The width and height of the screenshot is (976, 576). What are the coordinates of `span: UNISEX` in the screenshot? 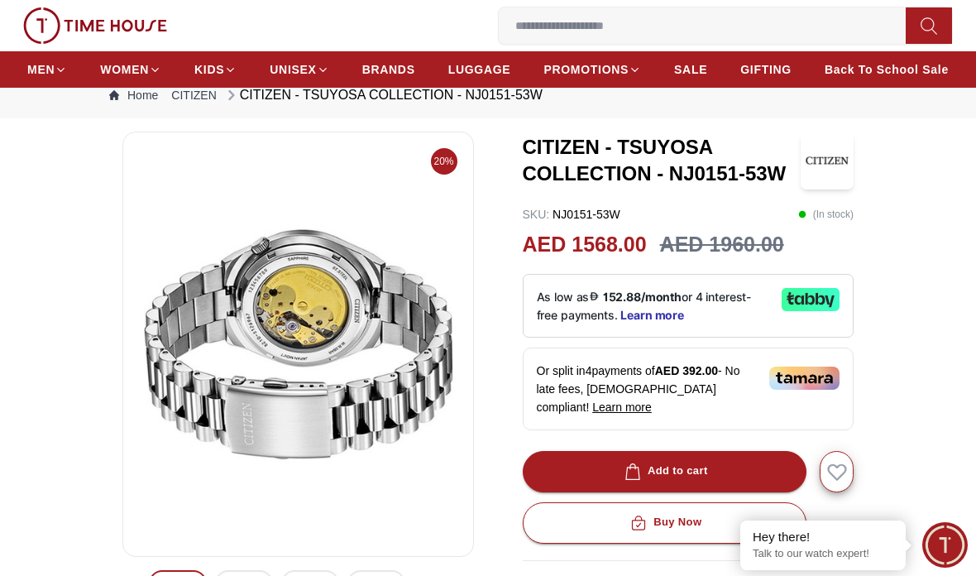 It's located at (293, 69).